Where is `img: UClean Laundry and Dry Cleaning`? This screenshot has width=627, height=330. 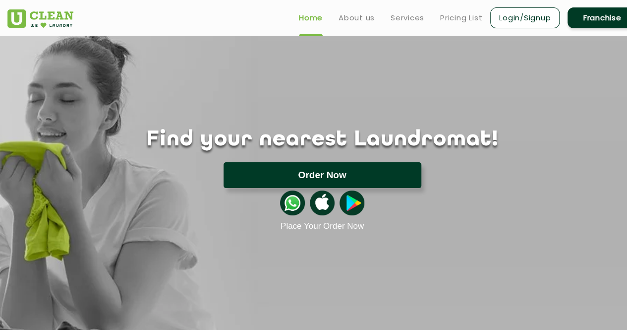 img: UClean Laundry and Dry Cleaning is located at coordinates (40, 18).